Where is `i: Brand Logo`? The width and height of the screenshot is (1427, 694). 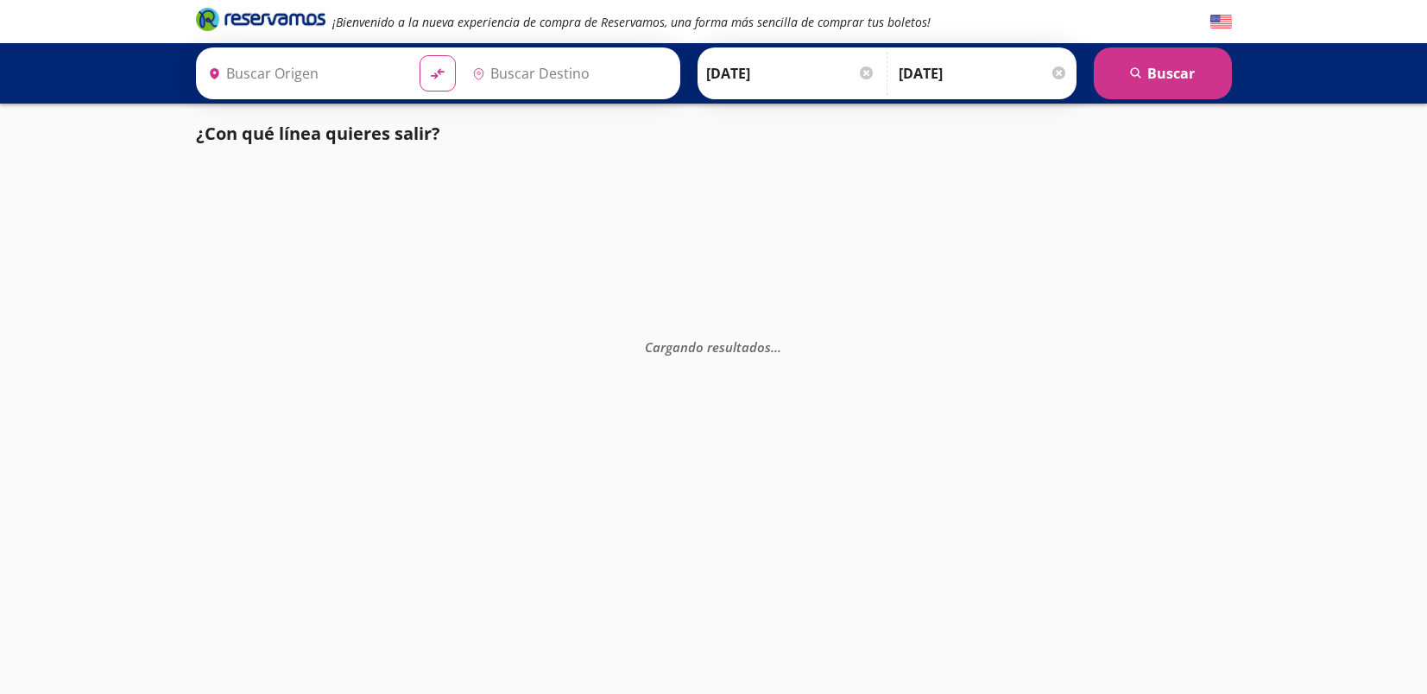 i: Brand Logo is located at coordinates (261, 19).